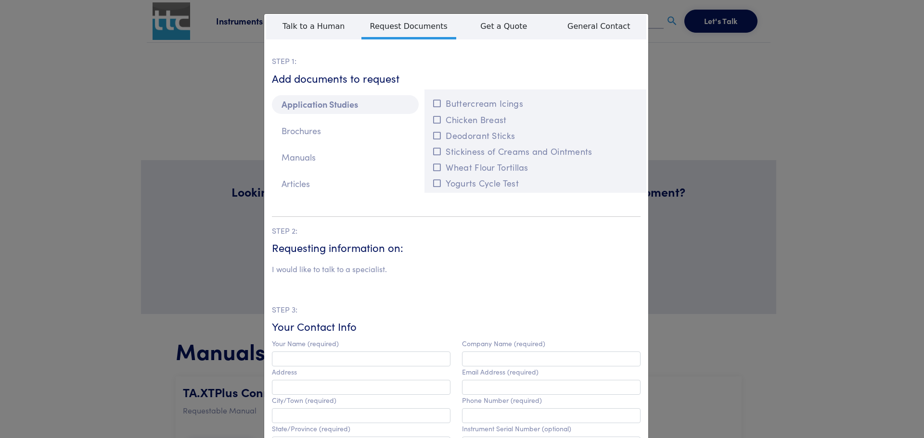  What do you see at coordinates (456, 310) in the screenshot?
I see `p: STEP 3:` at bounding box center [456, 310].